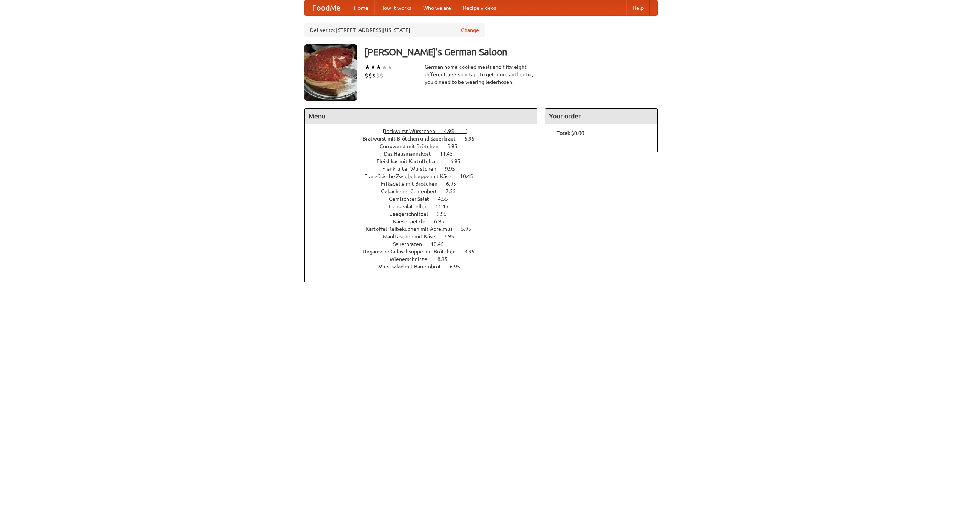  Describe the element at coordinates (411, 154) in the screenshot. I see `span: Das Hausmannskost` at that location.